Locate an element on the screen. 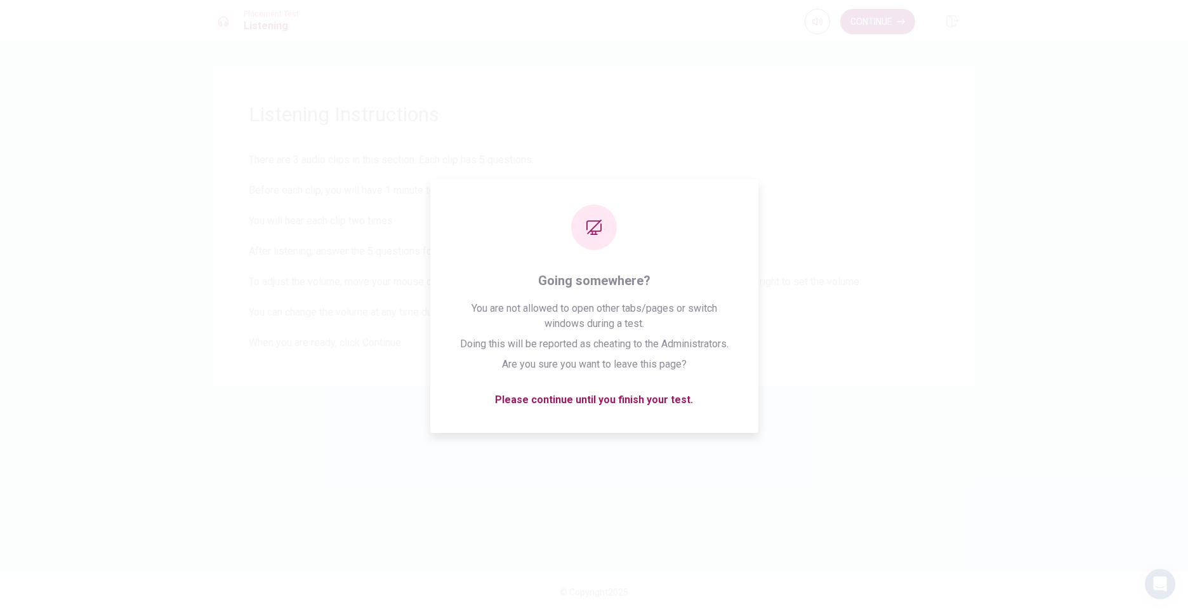 The width and height of the screenshot is (1188, 612). div: Open Intercom Messenger is located at coordinates (1160, 584).